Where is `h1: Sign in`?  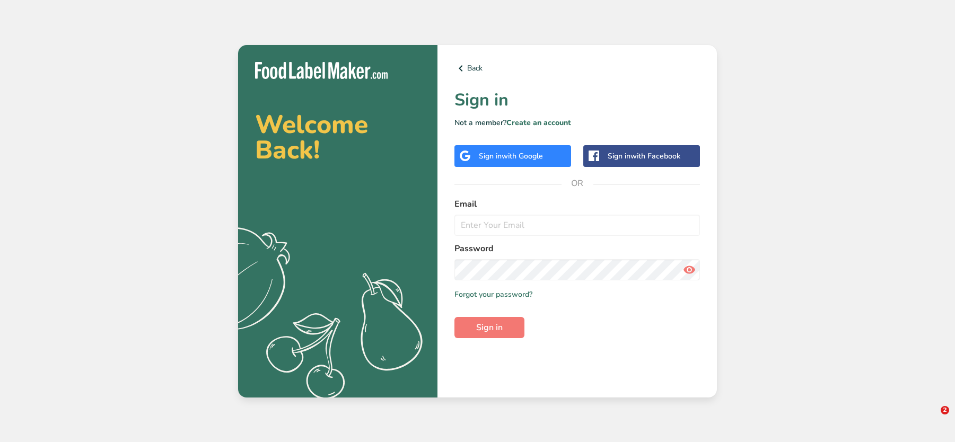 h1: Sign in is located at coordinates (577, 100).